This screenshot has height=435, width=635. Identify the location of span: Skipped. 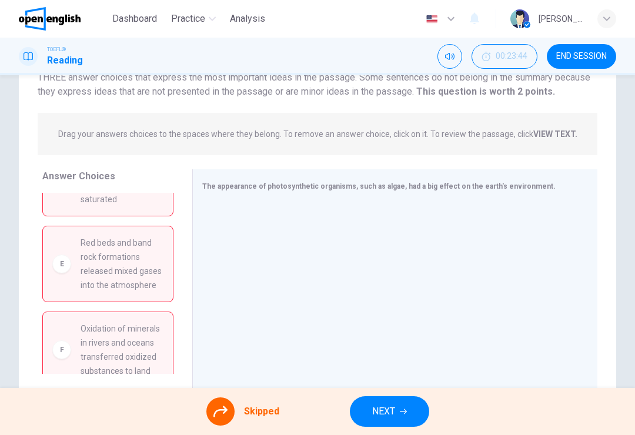
(261, 411).